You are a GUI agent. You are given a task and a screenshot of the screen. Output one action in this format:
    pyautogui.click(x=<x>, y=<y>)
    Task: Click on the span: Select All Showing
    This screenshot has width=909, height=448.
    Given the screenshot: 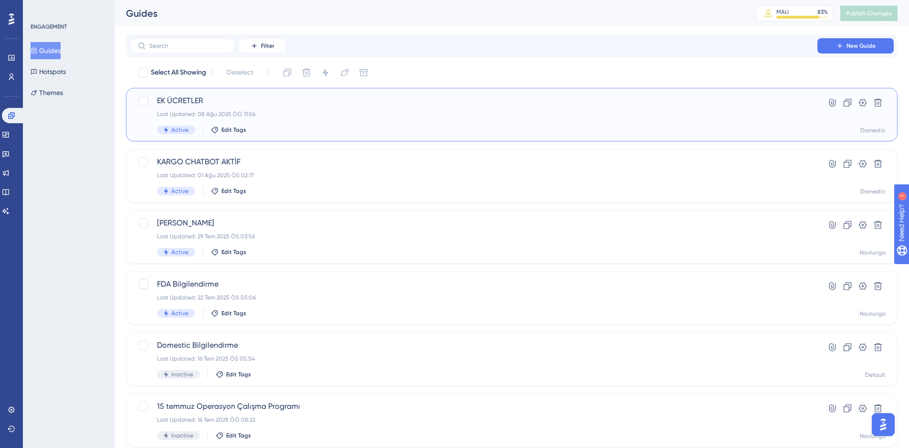 What is the action you would take?
    pyautogui.click(x=179, y=73)
    